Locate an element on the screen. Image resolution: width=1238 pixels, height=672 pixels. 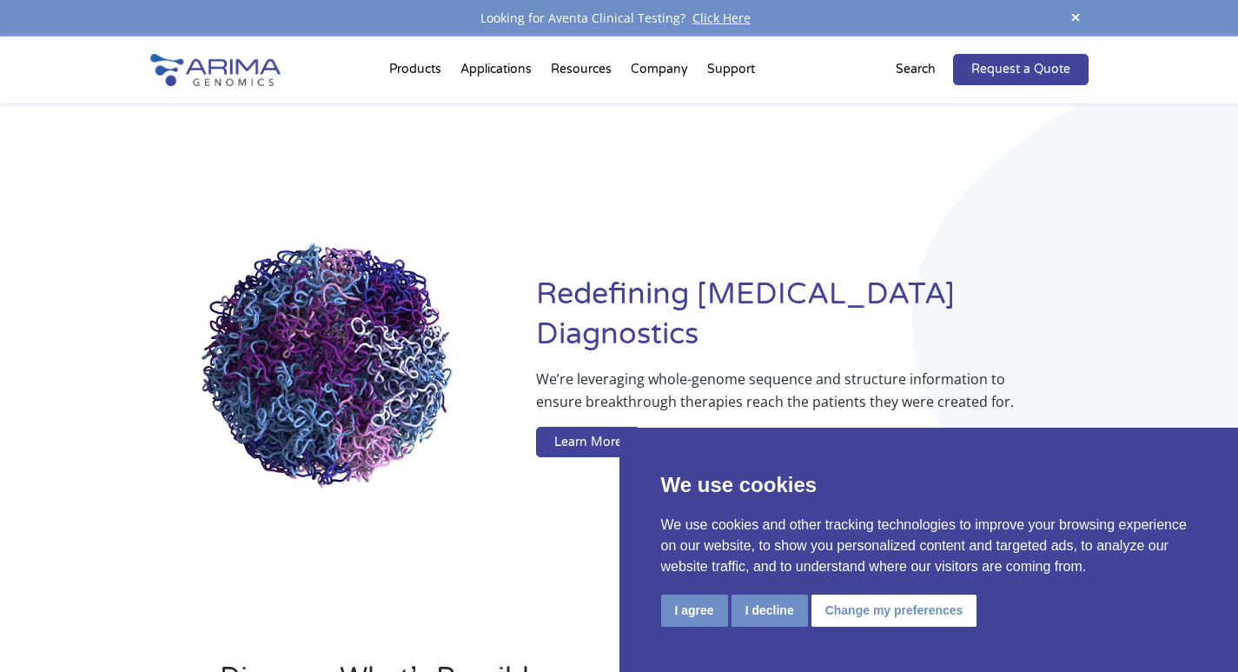
a: Learn More is located at coordinates (588, 442).